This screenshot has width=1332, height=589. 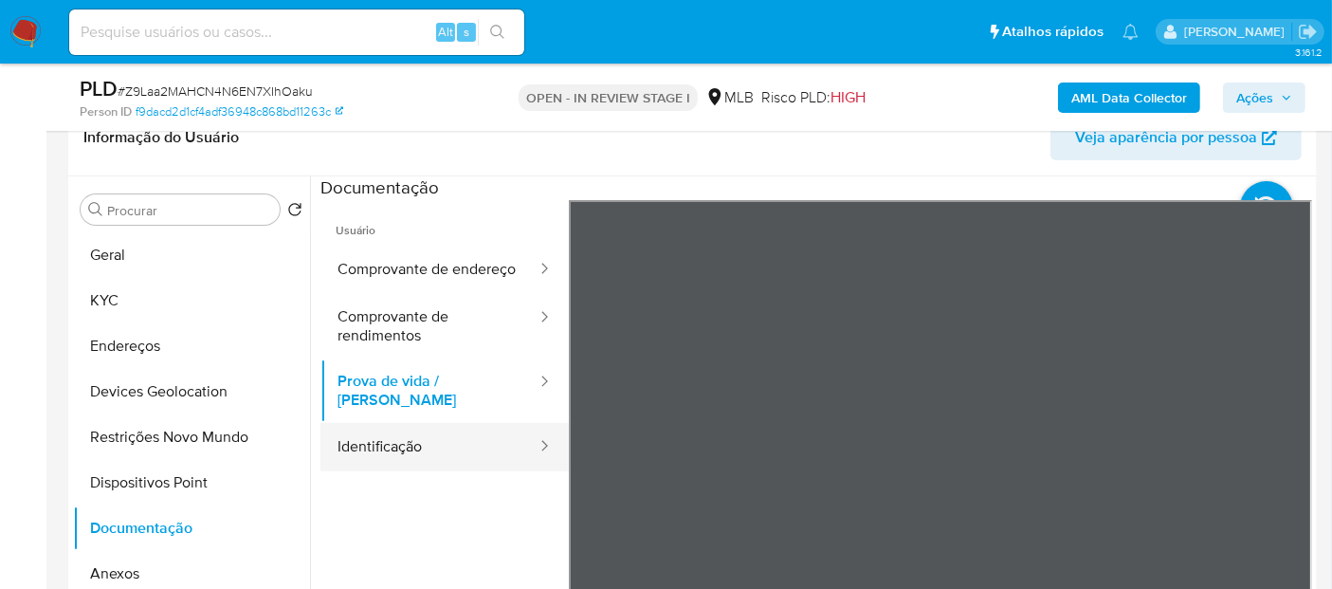 I want to click on span: HIGH, so click(x=847, y=97).